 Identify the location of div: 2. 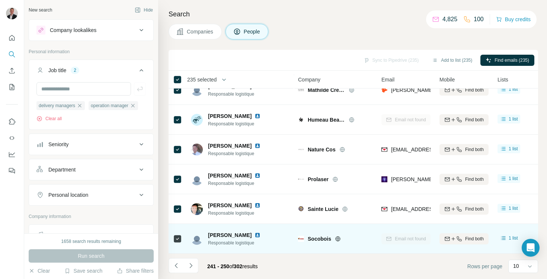
(75, 70).